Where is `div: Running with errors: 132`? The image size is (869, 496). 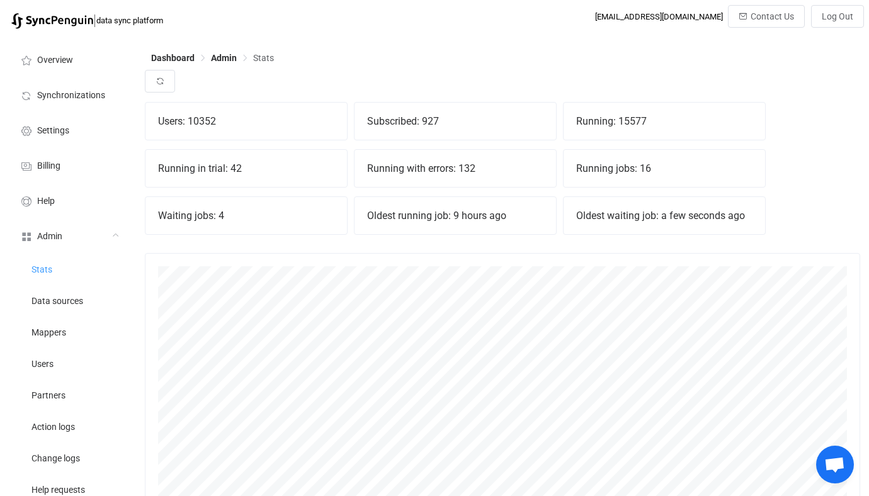 div: Running with errors: 132 is located at coordinates (455, 168).